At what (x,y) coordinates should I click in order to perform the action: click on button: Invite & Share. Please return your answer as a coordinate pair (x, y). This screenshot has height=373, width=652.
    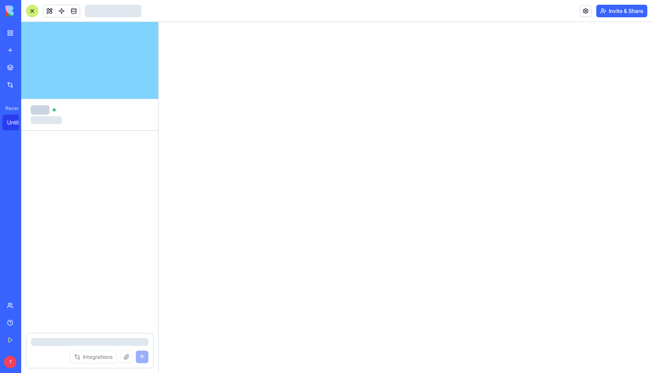
    Looking at the image, I should click on (622, 11).